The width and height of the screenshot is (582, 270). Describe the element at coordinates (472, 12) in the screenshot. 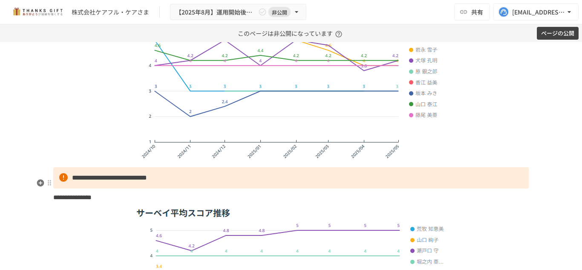

I see `button: 共有` at that location.